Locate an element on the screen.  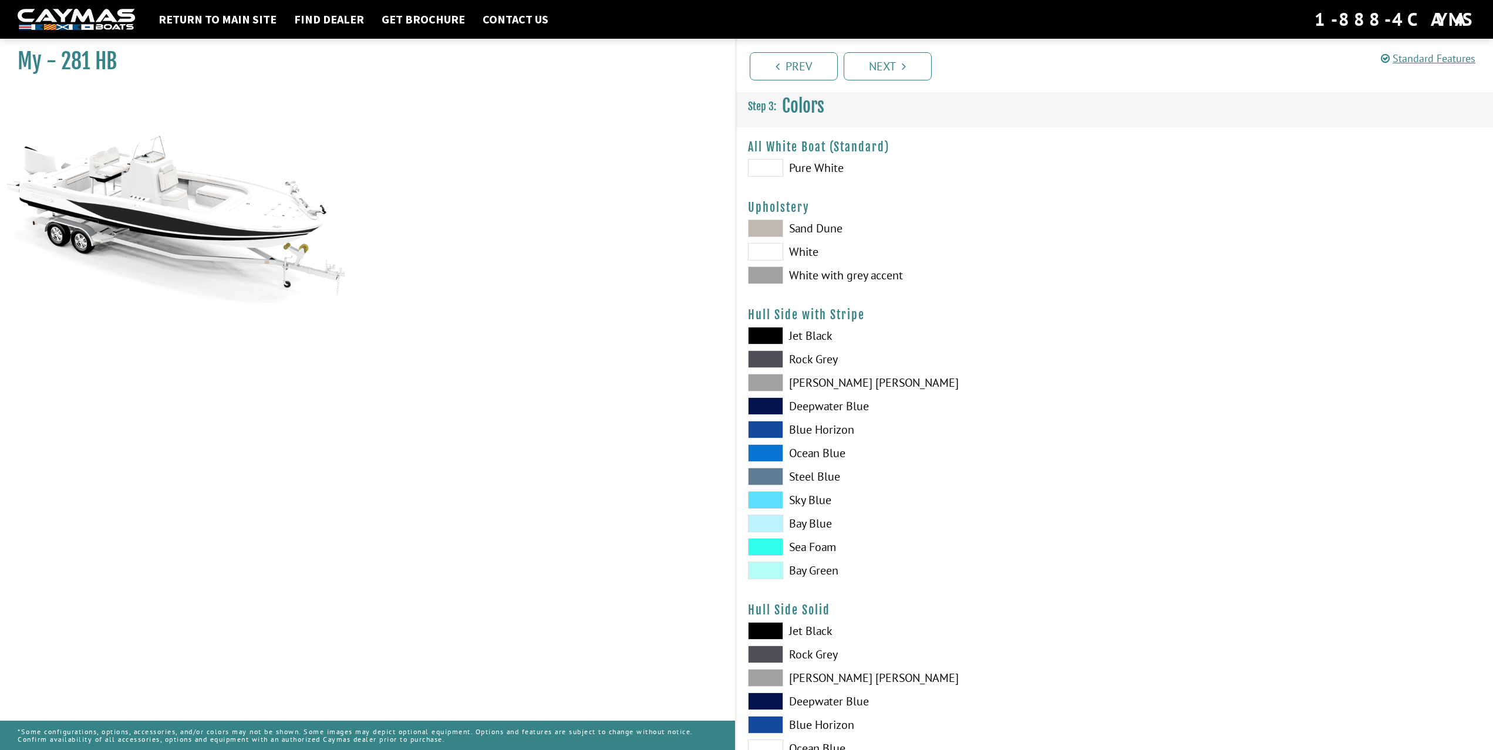
label: Sky Blue is located at coordinates (925, 500).